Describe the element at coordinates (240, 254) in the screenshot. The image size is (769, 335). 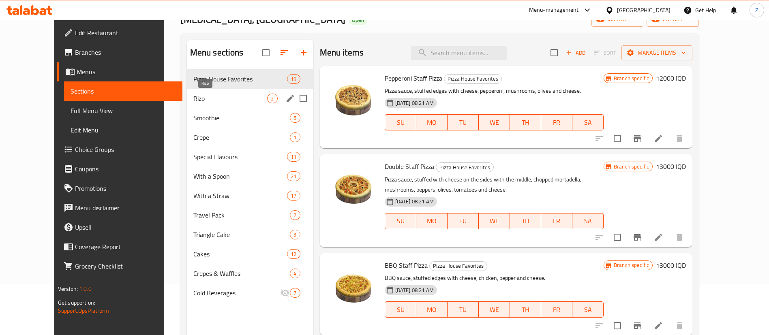
I see `div: Cakes` at that location.